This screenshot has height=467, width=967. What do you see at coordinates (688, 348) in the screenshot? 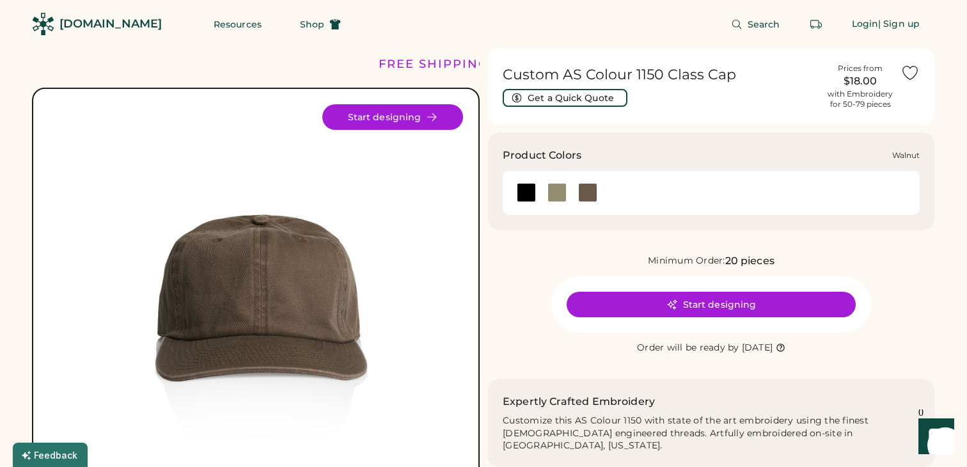
I see `div: Order will be ready by` at bounding box center [688, 348].